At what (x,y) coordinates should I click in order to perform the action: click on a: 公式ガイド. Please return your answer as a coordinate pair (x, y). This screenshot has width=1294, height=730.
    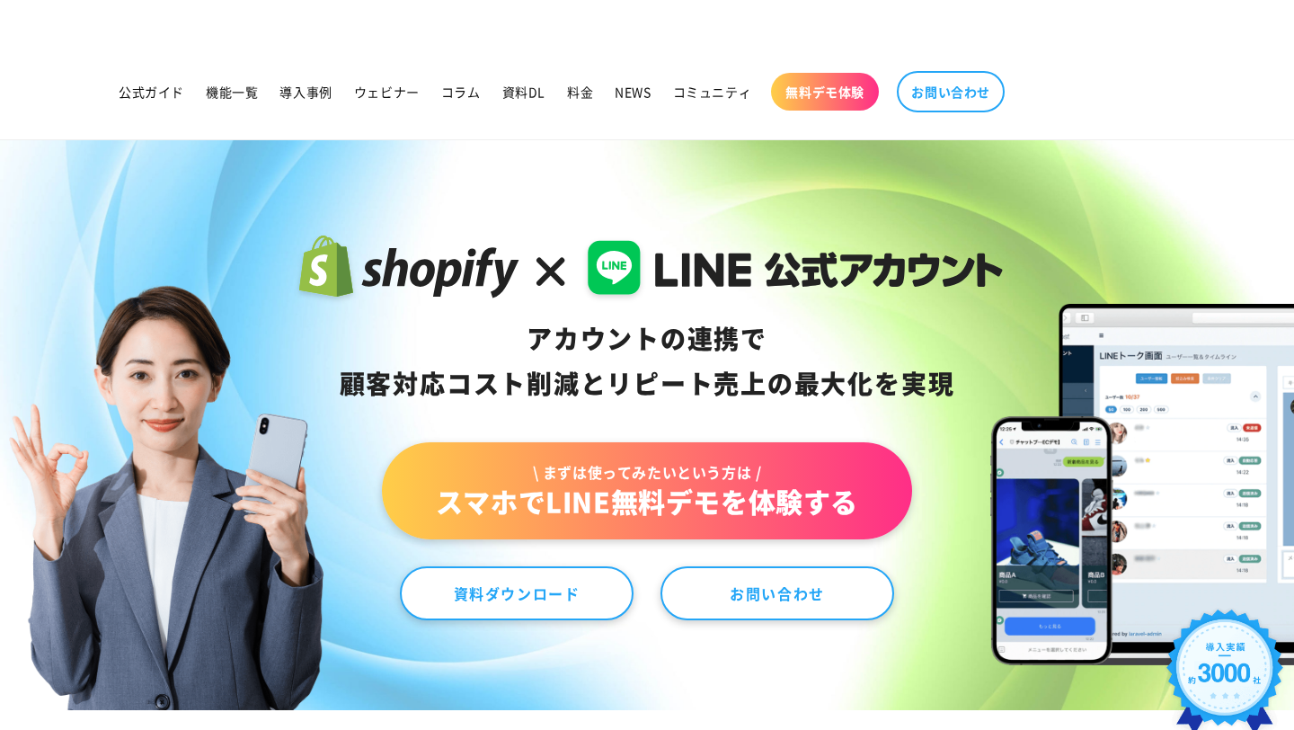
    Looking at the image, I should click on (151, 92).